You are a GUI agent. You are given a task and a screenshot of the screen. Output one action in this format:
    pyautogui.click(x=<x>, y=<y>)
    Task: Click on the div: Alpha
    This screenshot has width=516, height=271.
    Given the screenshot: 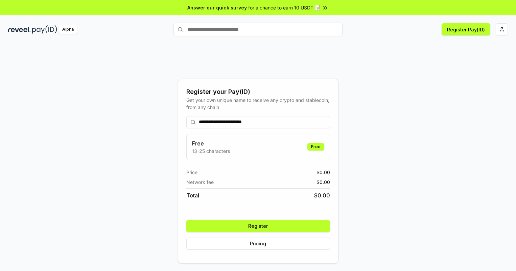 What is the action you would take?
    pyautogui.click(x=68, y=29)
    